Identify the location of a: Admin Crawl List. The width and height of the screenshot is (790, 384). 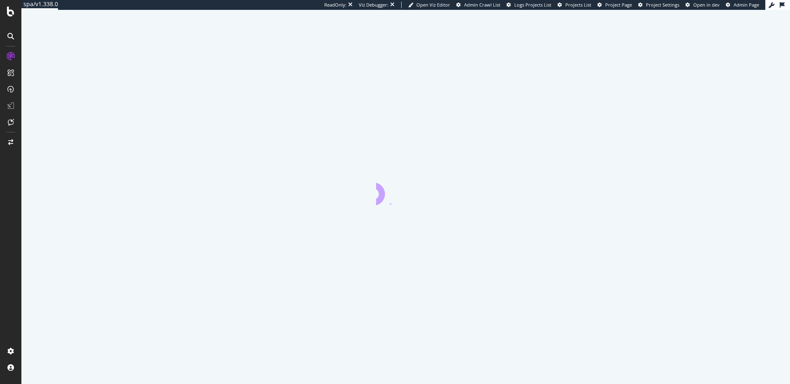
(478, 5).